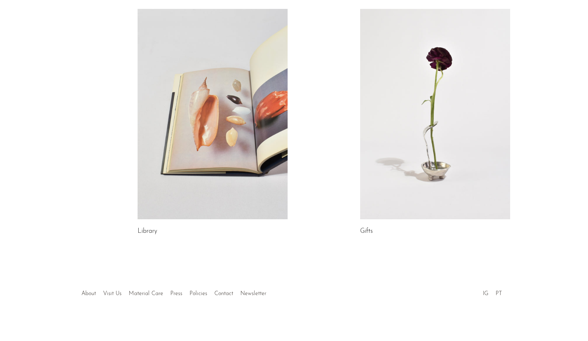 This screenshot has width=588, height=341. I want to click on ul: Quick links, so click(174, 292).